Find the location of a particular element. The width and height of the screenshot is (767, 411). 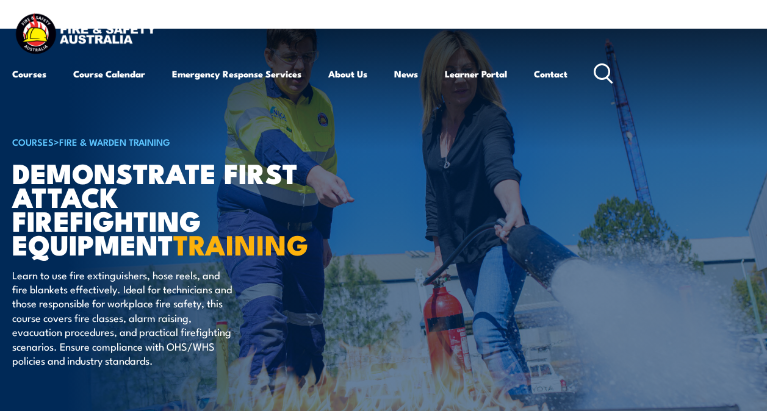

a: Emergency Response Services is located at coordinates (237, 74).